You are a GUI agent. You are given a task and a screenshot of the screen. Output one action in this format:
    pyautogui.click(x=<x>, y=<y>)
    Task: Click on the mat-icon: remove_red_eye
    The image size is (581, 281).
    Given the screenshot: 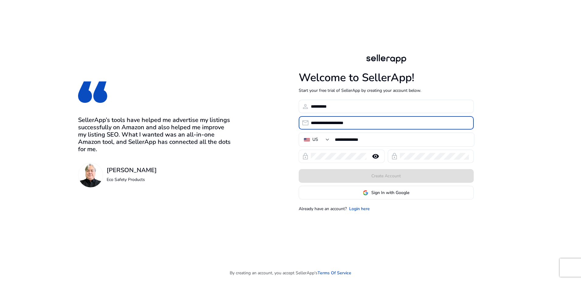 What is the action you would take?
    pyautogui.click(x=376, y=156)
    